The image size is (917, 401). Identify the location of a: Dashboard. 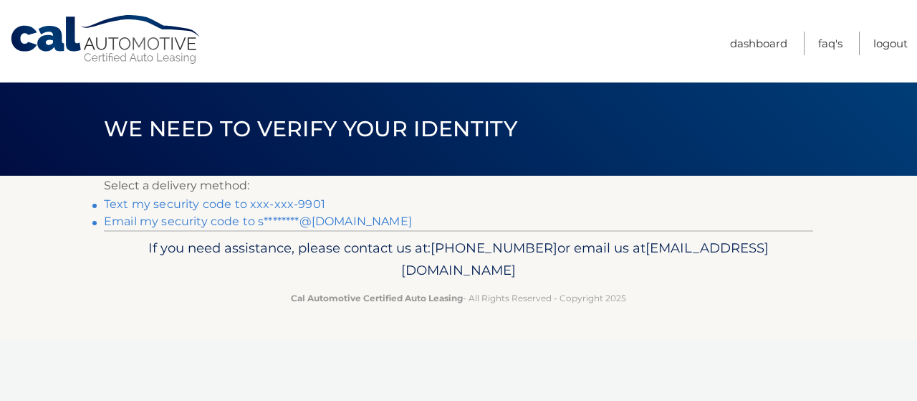
(759, 43).